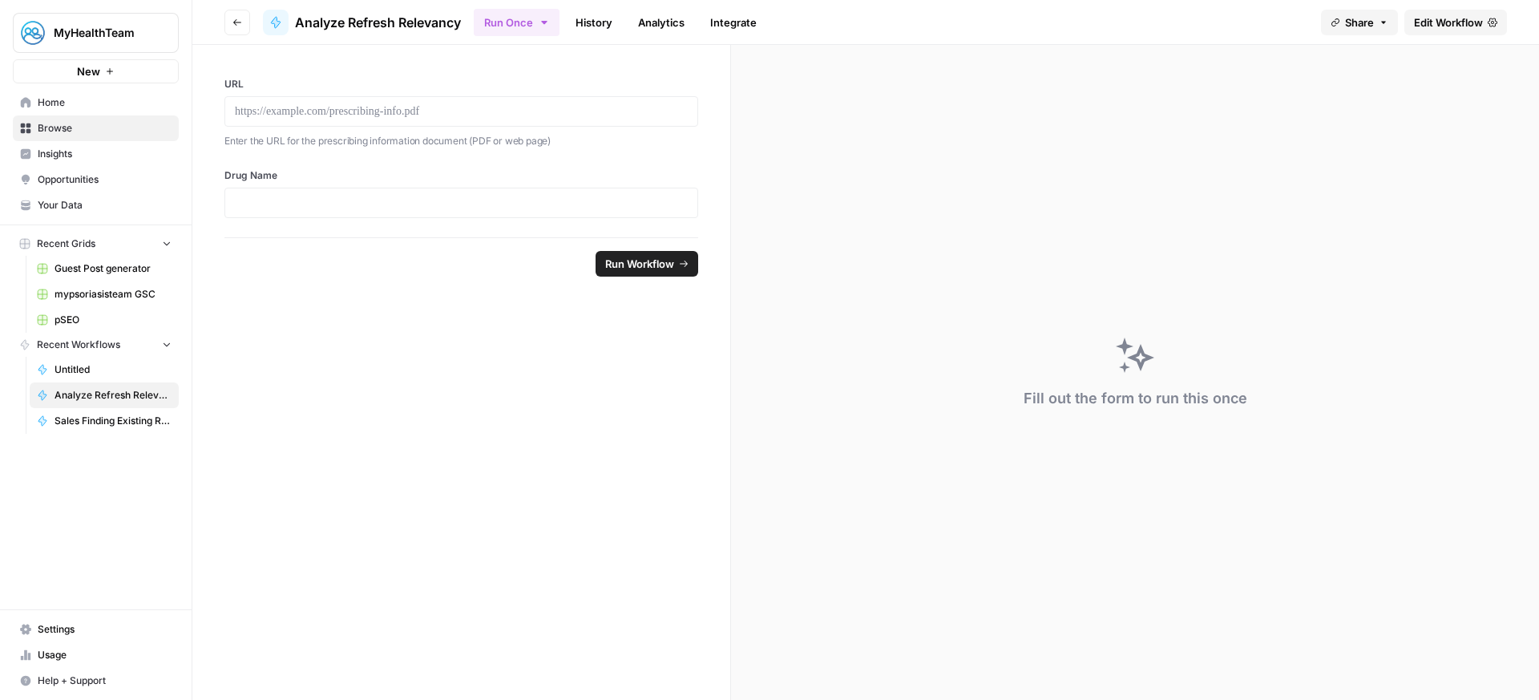 This screenshot has height=700, width=1539. Describe the element at coordinates (1359, 22) in the screenshot. I see `span: Share` at that location.